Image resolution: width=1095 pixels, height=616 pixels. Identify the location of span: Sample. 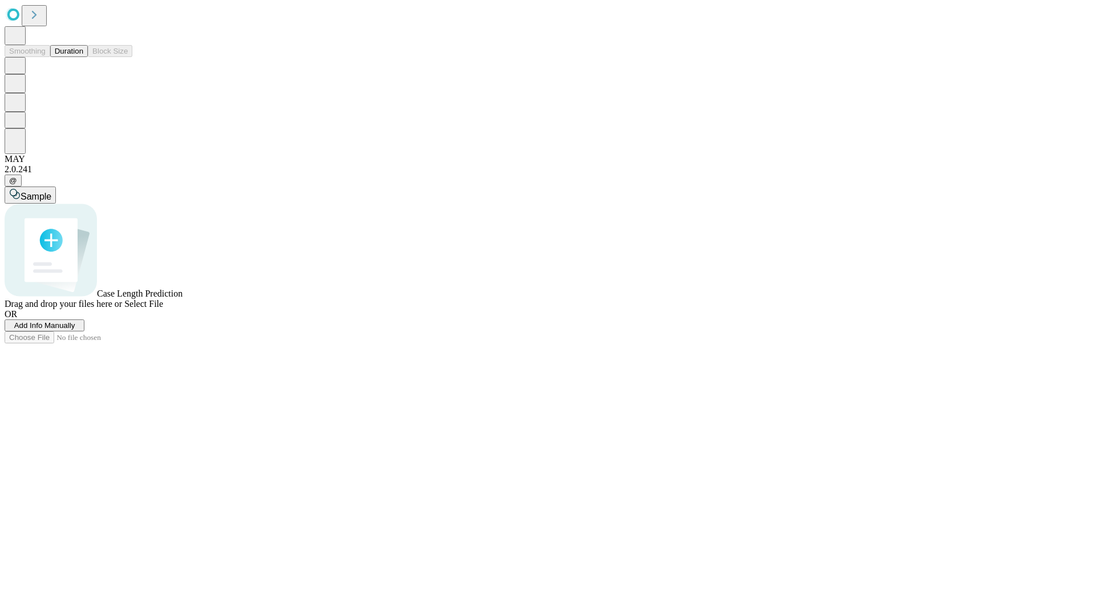
(36, 196).